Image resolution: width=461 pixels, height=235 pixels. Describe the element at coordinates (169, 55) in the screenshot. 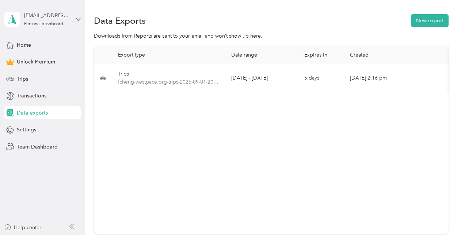

I see `th: Export type` at that location.